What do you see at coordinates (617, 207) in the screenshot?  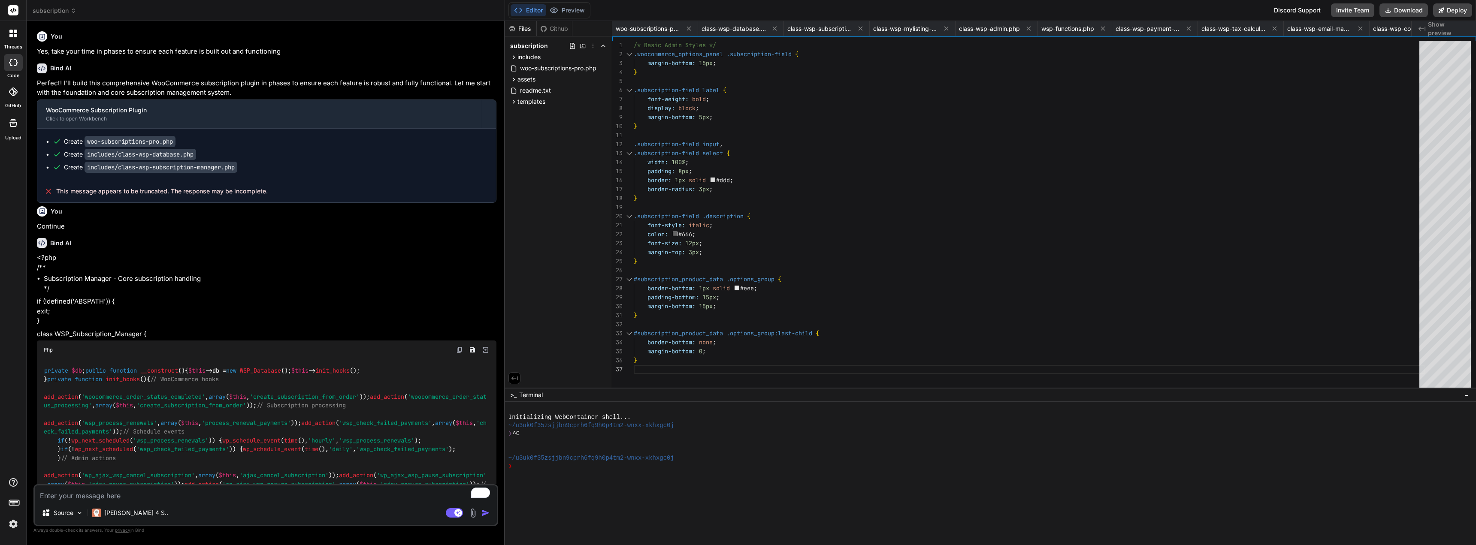 I see `div: 19` at bounding box center [617, 207].